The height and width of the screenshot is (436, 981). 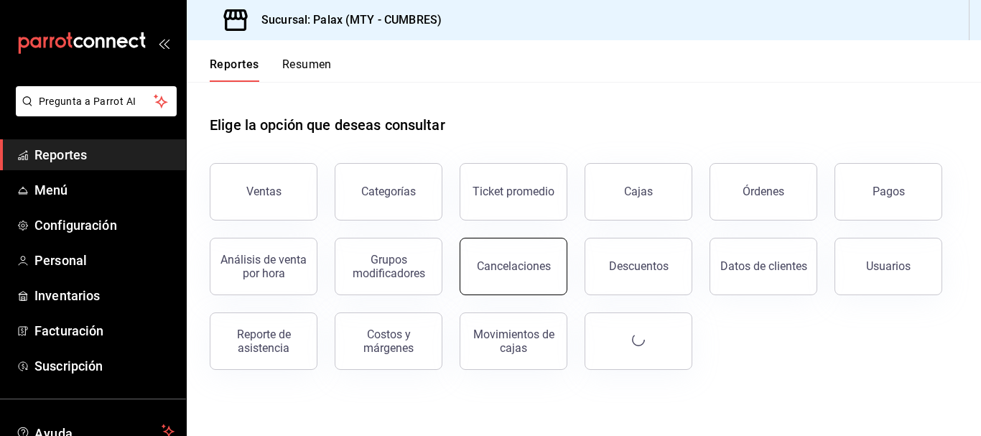 I want to click on div: Cancelaciones, so click(x=513, y=266).